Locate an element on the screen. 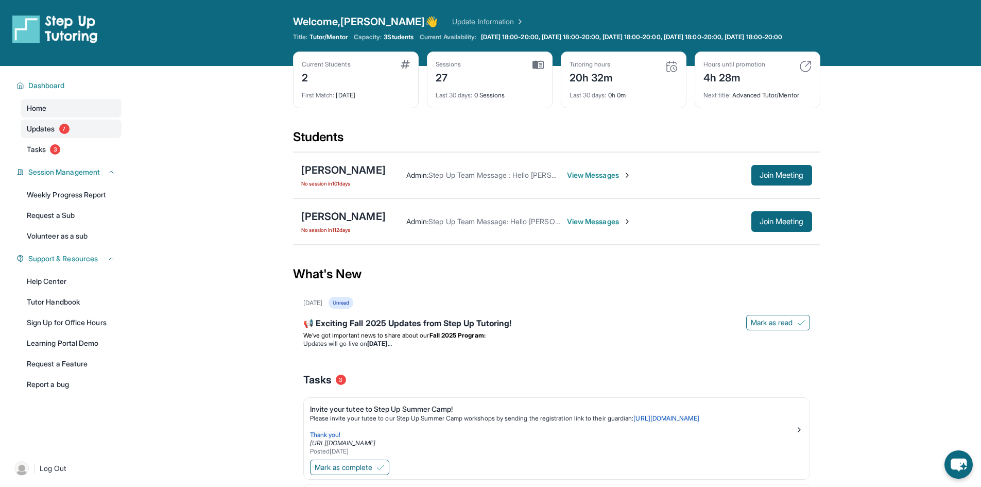 Image resolution: width=981 pixels, height=487 pixels. div: Tutoring hours is located at coordinates (591, 64).